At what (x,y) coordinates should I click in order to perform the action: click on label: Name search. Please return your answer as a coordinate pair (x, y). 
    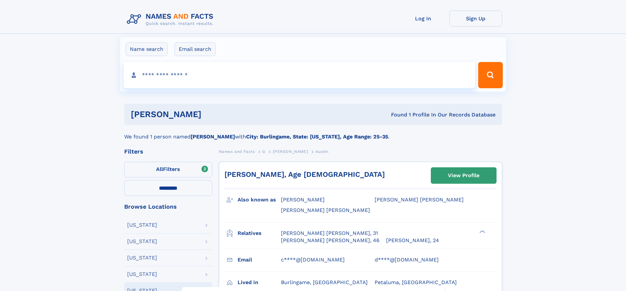
    Looking at the image, I should click on (147, 49).